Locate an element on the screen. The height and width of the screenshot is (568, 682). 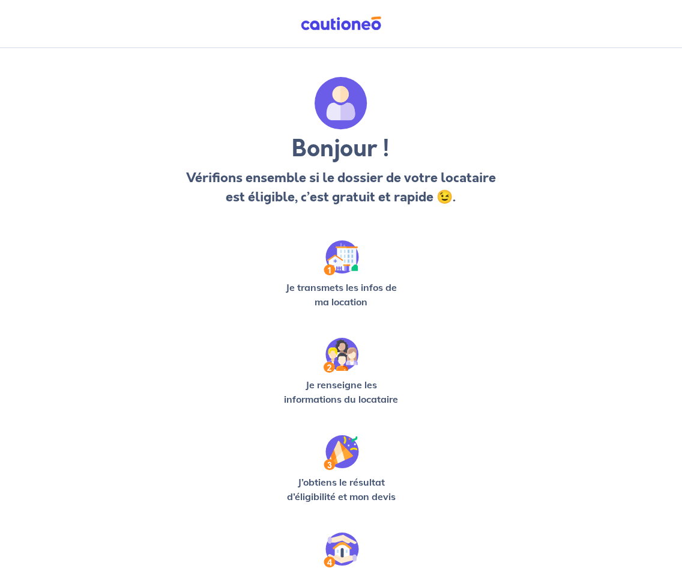
p: Vérifions ensemble si le dossier de votre locataire est éligible, c’est gratuit et rapide 😉. is located at coordinates (341, 187).